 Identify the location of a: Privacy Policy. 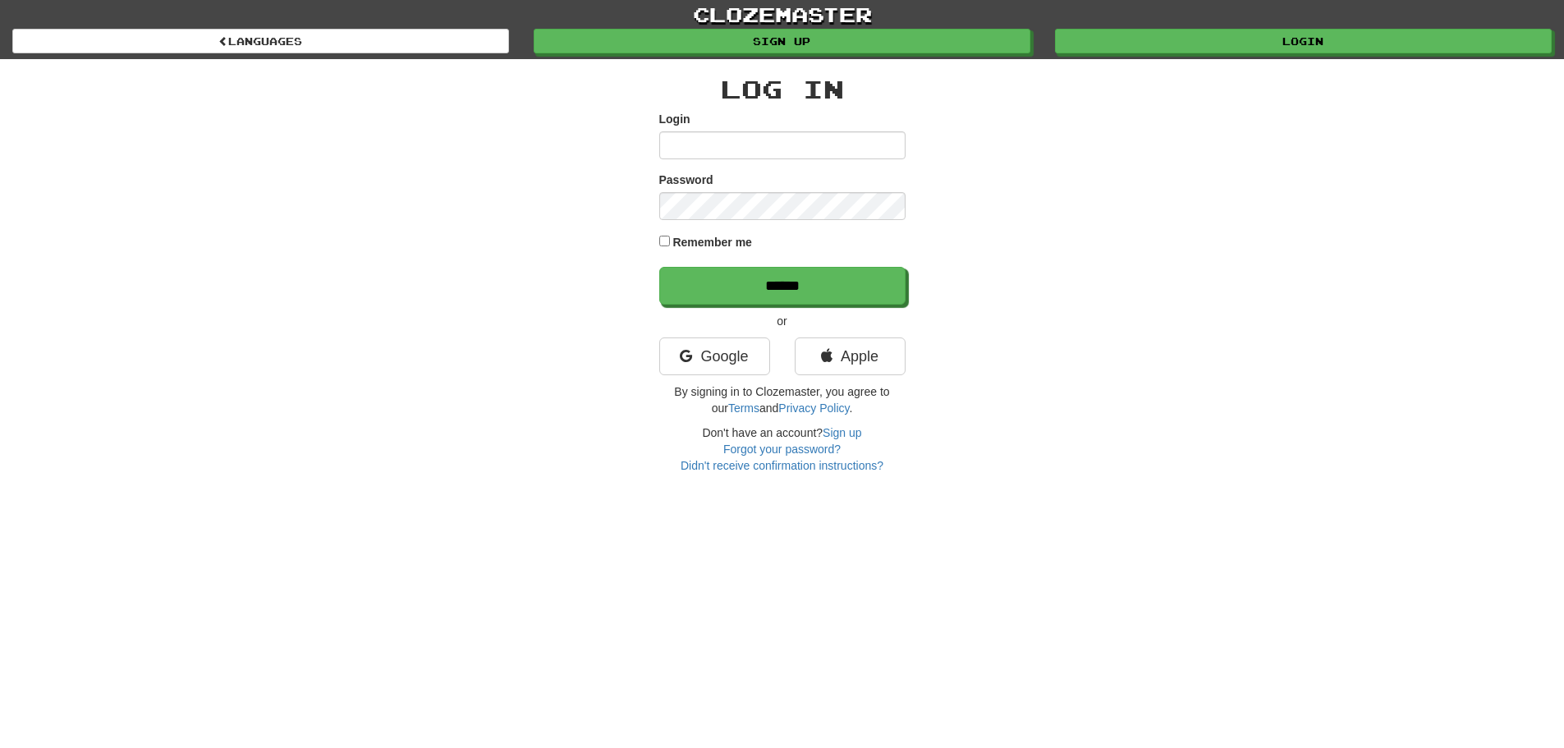
(813, 408).